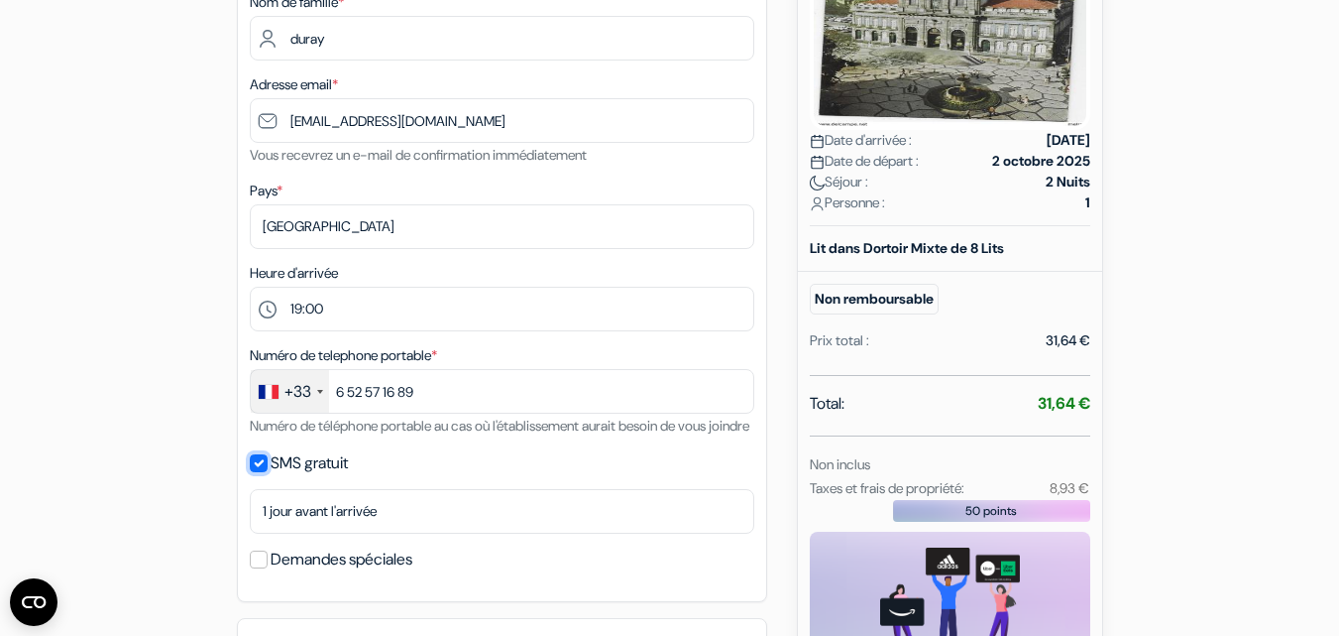 The width and height of the screenshot is (1339, 636). Describe the element at coordinates (293, 84) in the screenshot. I see `label: Adresse email` at that location.